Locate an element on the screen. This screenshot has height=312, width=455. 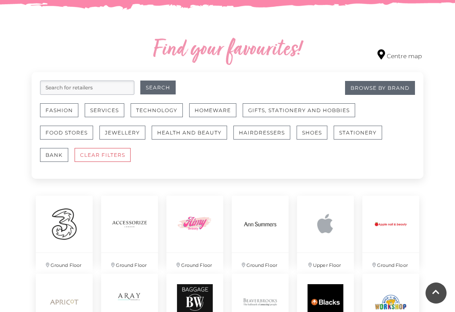
a: Browse By Brand is located at coordinates (380, 88).